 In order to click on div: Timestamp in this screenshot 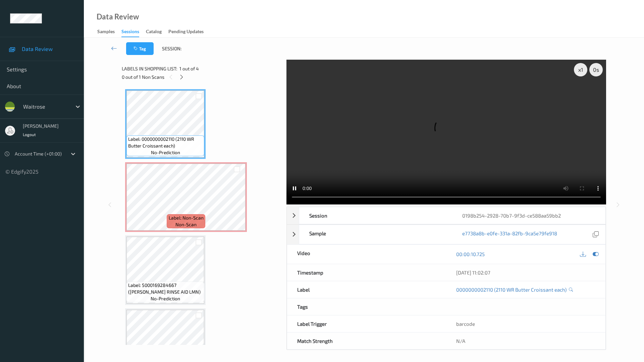, I will do `click(367, 273)`.